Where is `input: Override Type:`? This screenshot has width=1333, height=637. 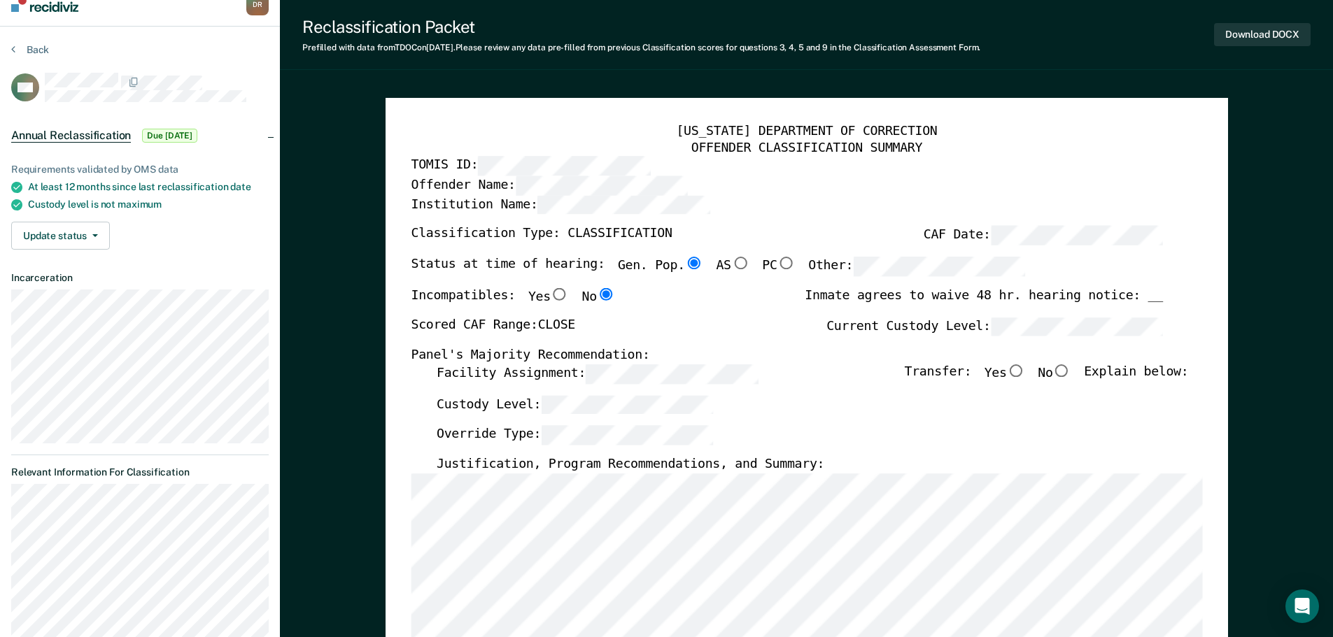 input: Override Type: is located at coordinates (627, 436).